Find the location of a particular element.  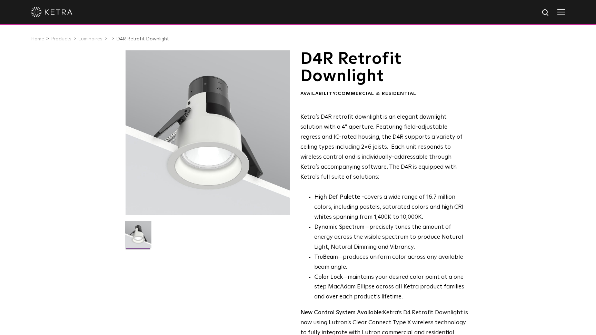

li: —maintains your desired color point at a one step MacAdam Ellipse across all Ketra product famili... is located at coordinates (391, 287).